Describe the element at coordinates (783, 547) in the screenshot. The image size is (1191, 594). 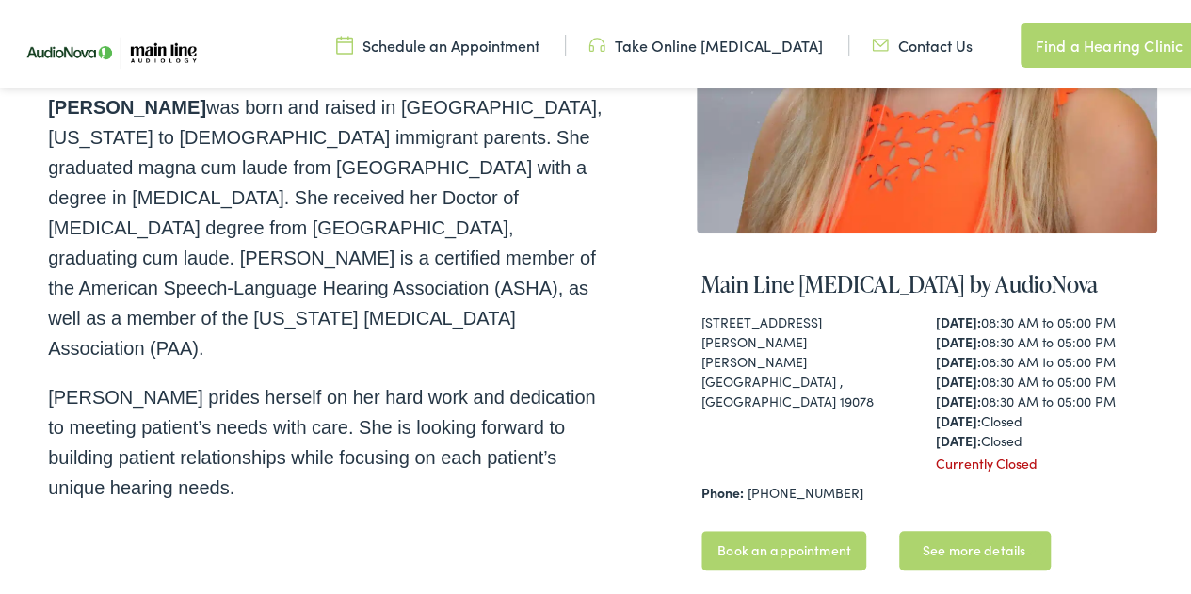
I see `a: Book an appointment` at that location.